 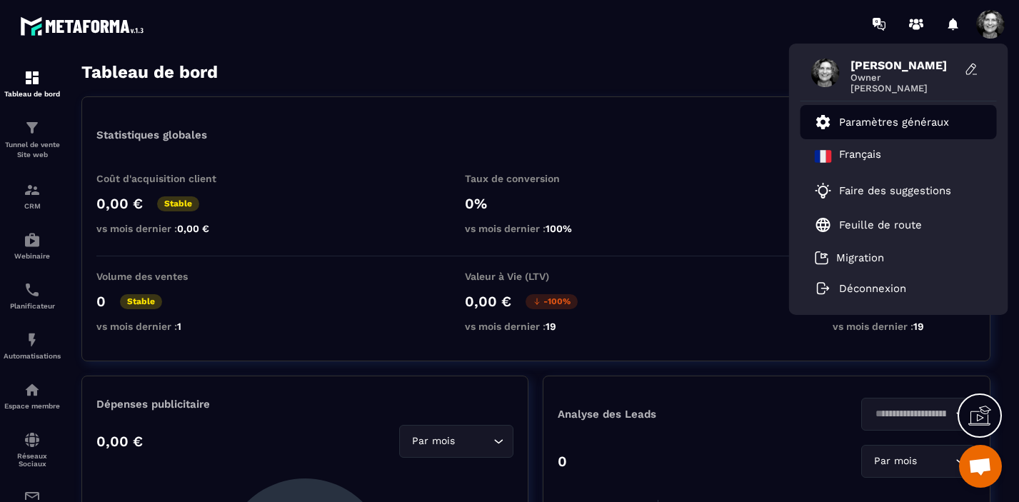 I want to click on p: Taux de conversion, so click(x=536, y=179).